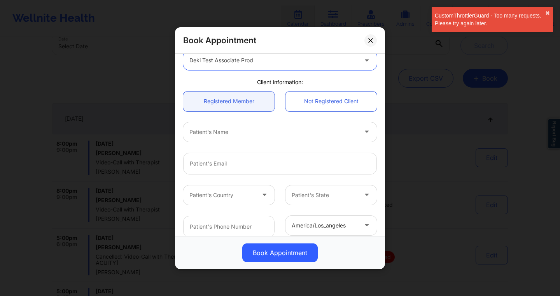 The image size is (560, 296). What do you see at coordinates (331, 101) in the screenshot?
I see `a: Not Registered Client` at bounding box center [331, 101].